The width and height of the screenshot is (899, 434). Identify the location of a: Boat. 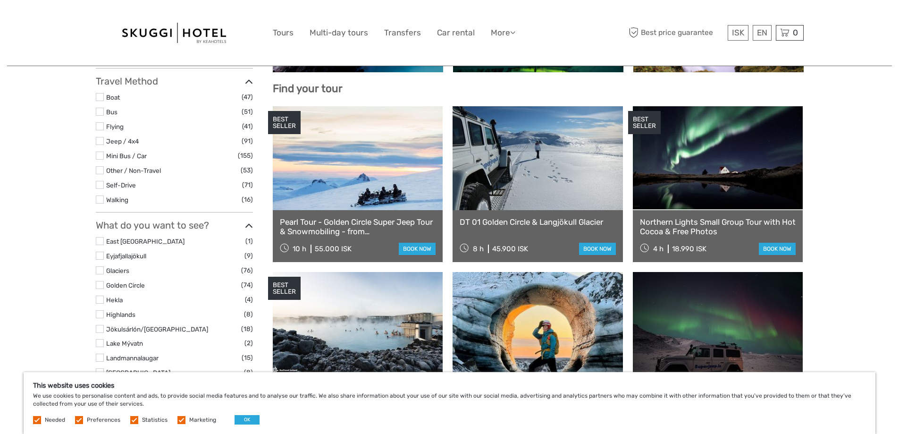
(113, 97).